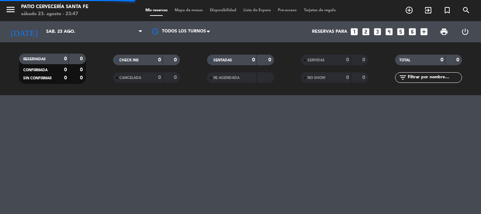  I want to click on span: Tarjetas de regalo, so click(320, 10).